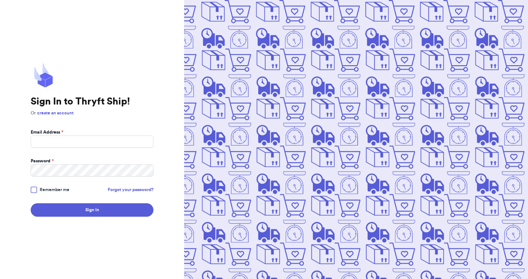  Describe the element at coordinates (54, 190) in the screenshot. I see `span: Remember me` at that location.